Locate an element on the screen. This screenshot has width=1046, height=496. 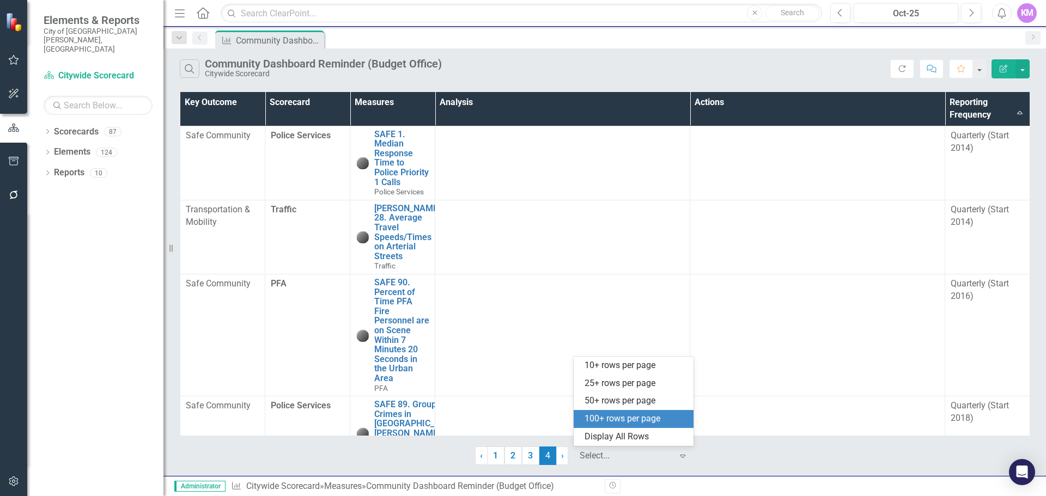
a: 2 is located at coordinates (513, 456).